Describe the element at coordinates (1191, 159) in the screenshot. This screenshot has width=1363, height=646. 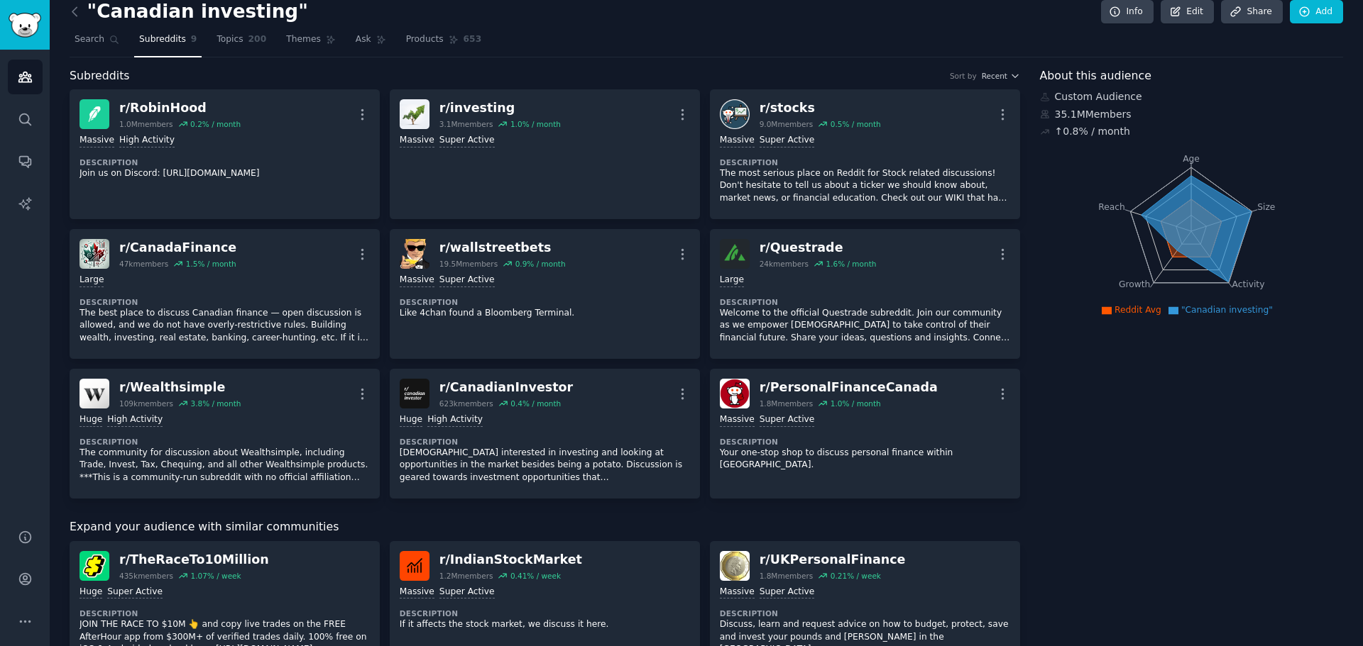
I see `tspan: Age` at that location.